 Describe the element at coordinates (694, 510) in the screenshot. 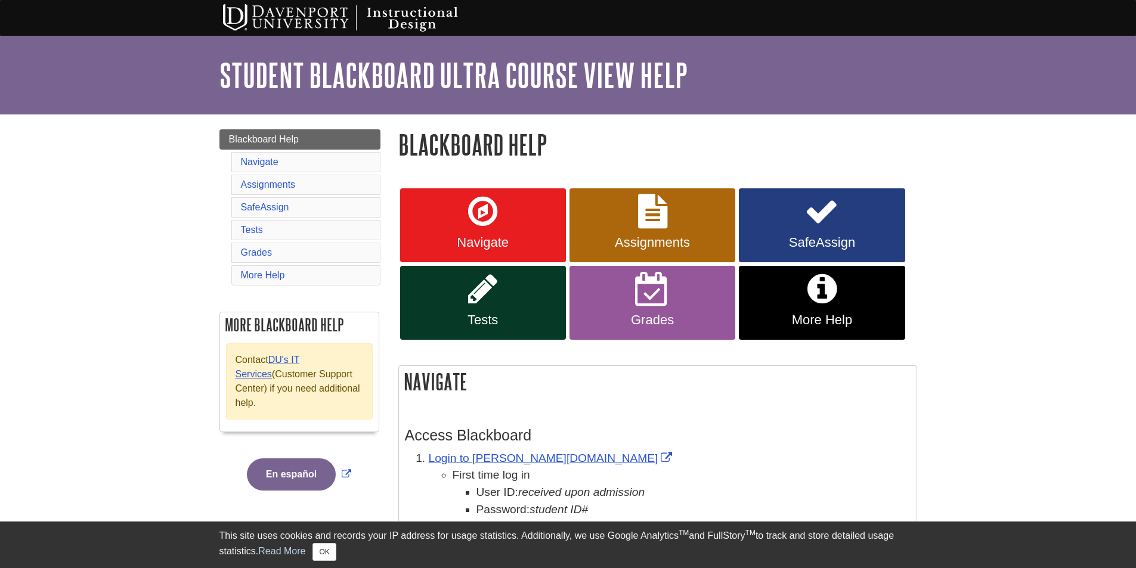

I see `li: Password:` at that location.